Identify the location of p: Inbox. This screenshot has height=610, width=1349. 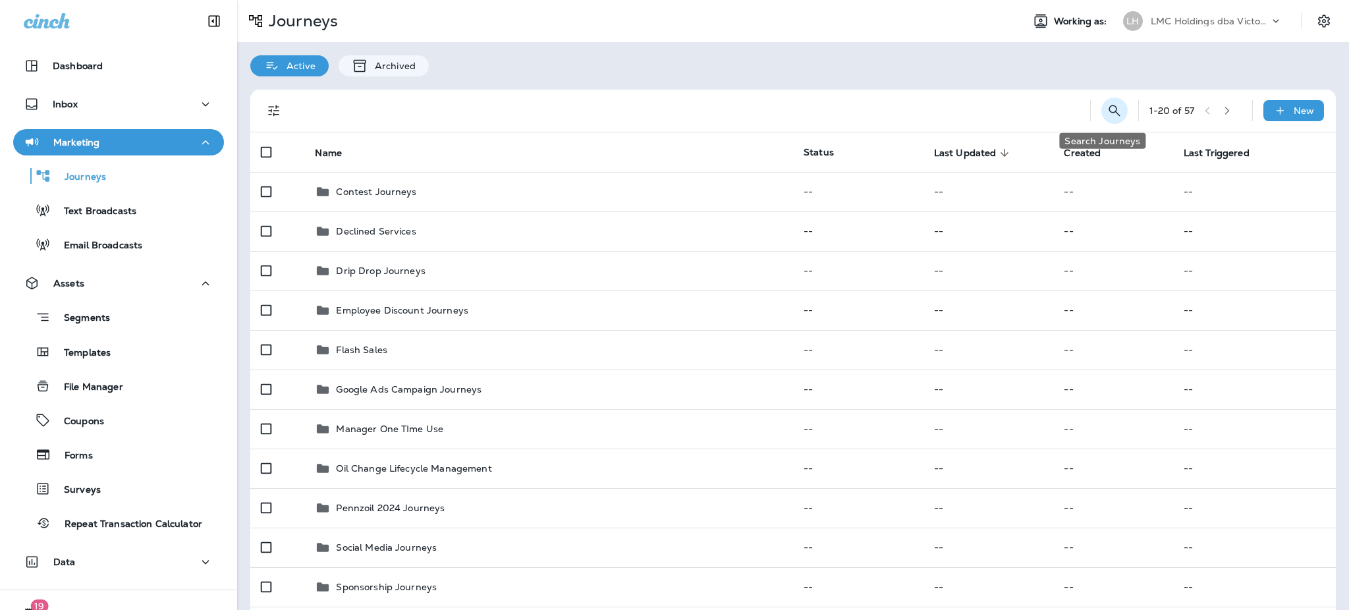
(65, 104).